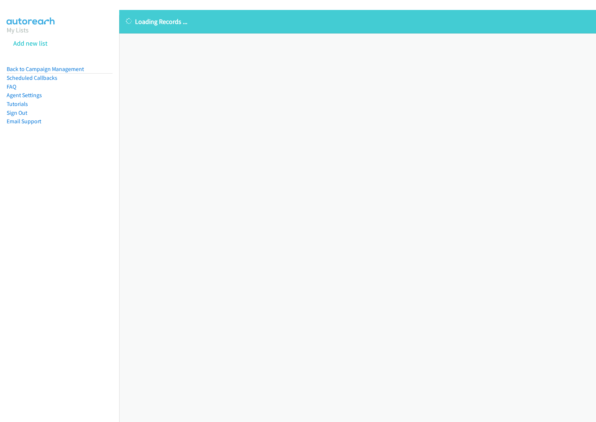 Image resolution: width=596 pixels, height=422 pixels. What do you see at coordinates (17, 104) in the screenshot?
I see `a: Tutorials` at bounding box center [17, 104].